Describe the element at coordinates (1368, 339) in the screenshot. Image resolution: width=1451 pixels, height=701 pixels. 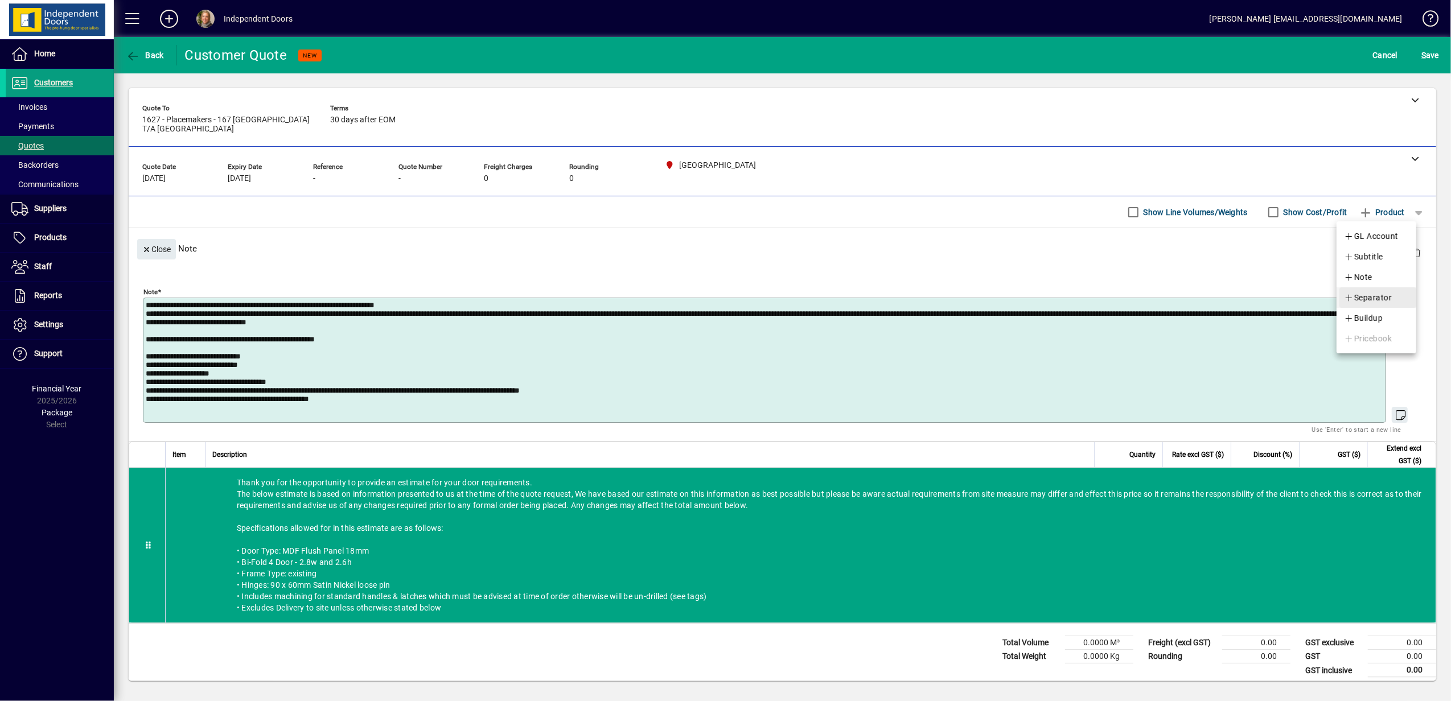
I see `span: Pricebook` at that location.